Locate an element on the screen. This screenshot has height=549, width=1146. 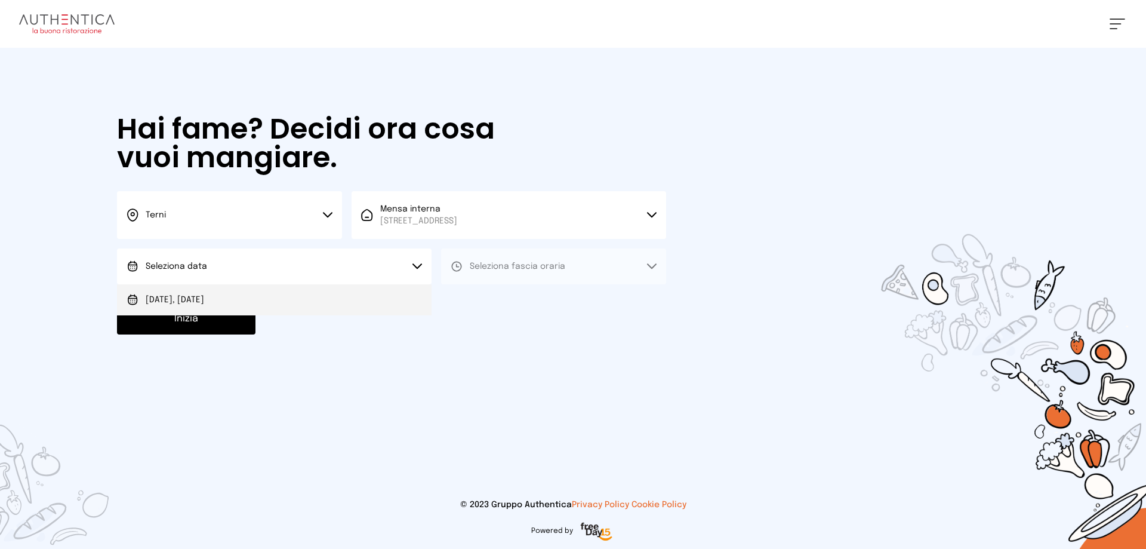
span: Seleziona data is located at coordinates (176, 266).